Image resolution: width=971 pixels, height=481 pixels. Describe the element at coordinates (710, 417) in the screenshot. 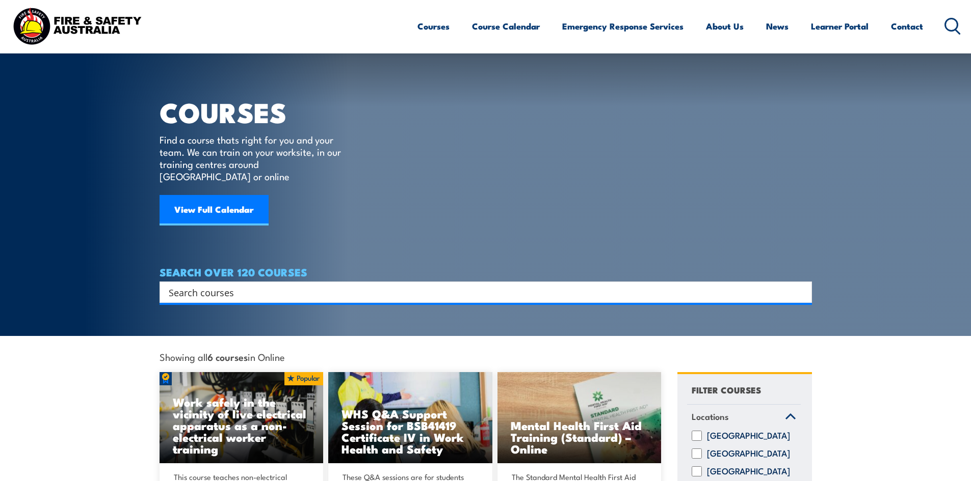

I see `span: Locations` at that location.